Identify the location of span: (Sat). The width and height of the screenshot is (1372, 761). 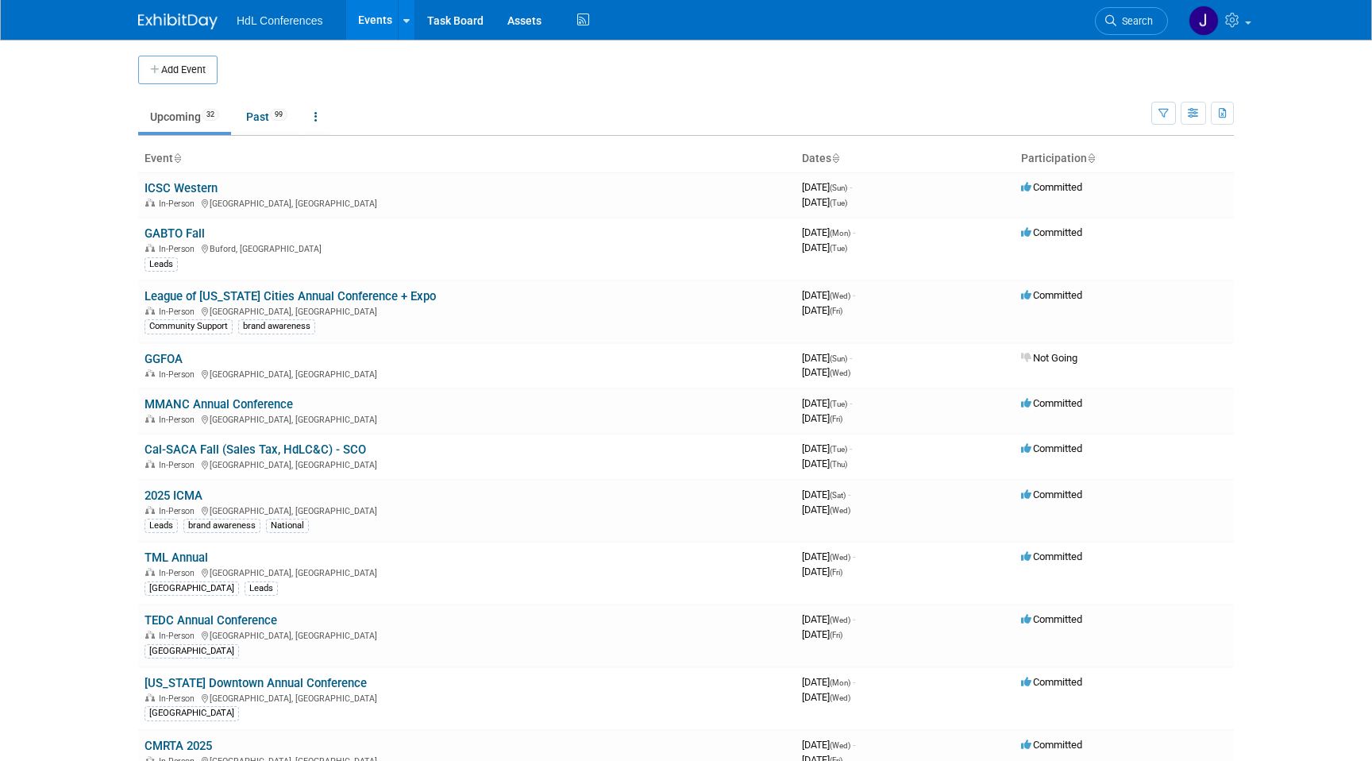
(838, 495).